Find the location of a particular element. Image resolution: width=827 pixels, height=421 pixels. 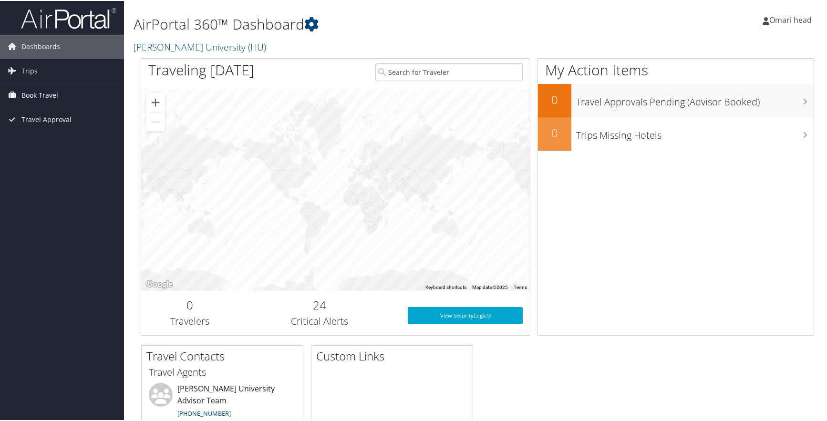

img: Google is located at coordinates (159, 284).